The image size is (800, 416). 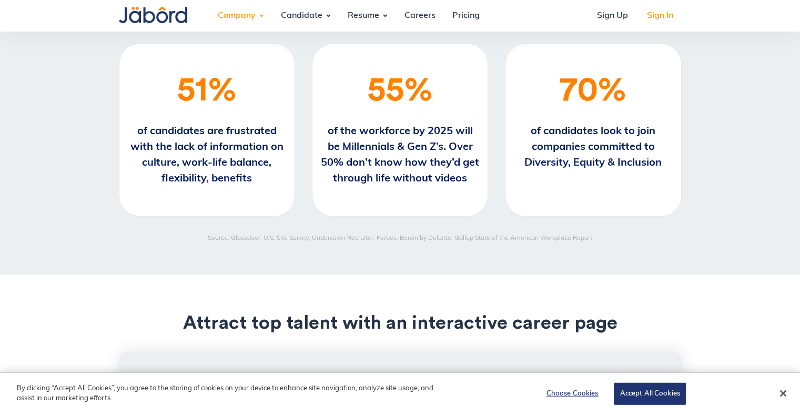 What do you see at coordinates (783, 393) in the screenshot?
I see `button: Close` at bounding box center [783, 393].